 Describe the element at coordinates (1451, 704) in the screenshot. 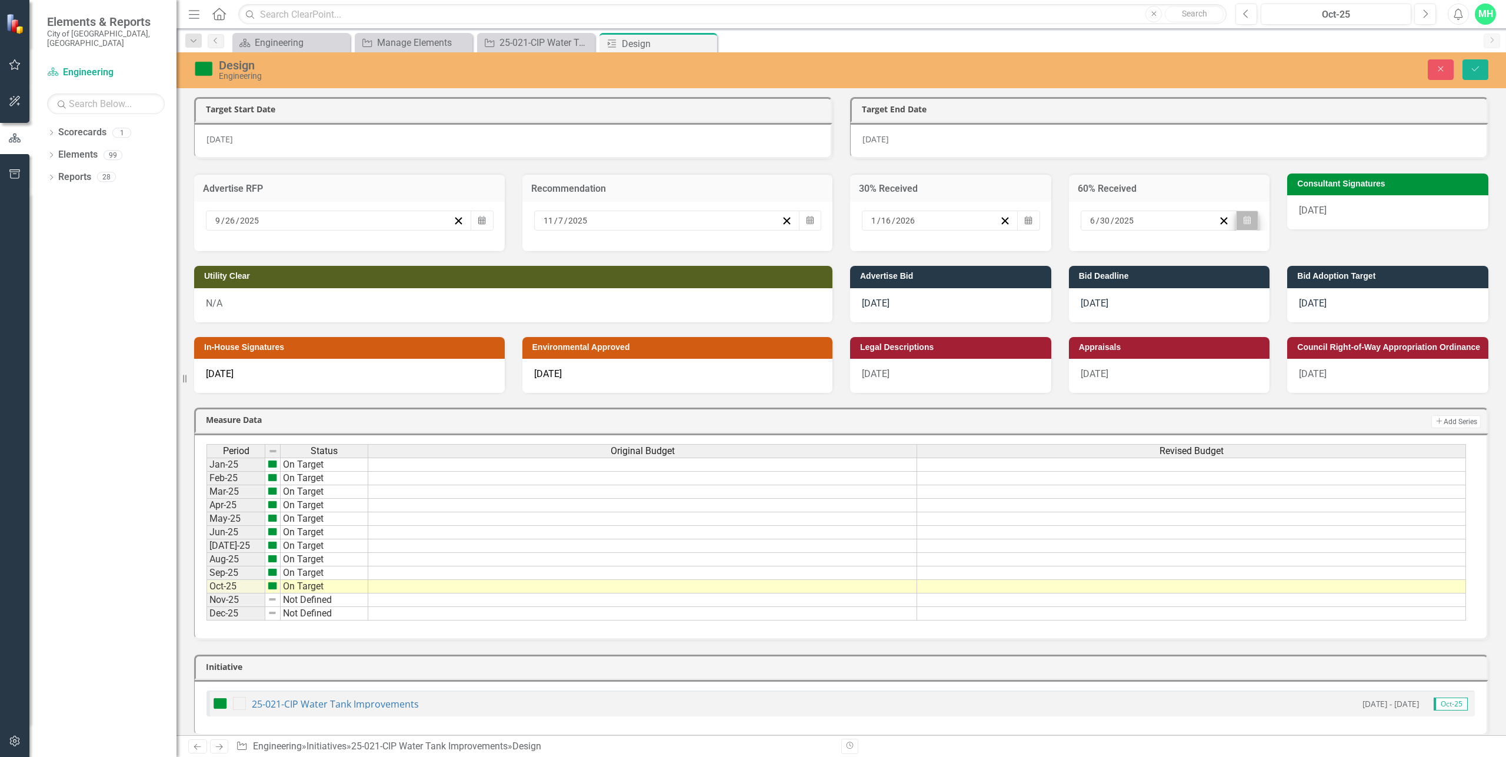

I see `span: Oct-25` at that location.